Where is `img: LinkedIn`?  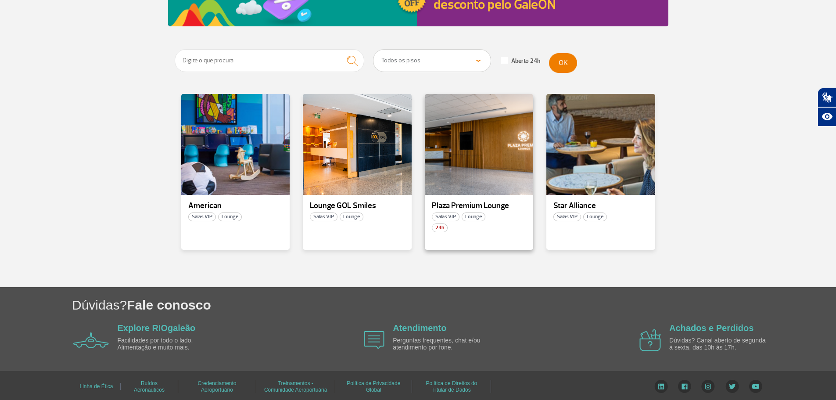 img: LinkedIn is located at coordinates (661, 386).